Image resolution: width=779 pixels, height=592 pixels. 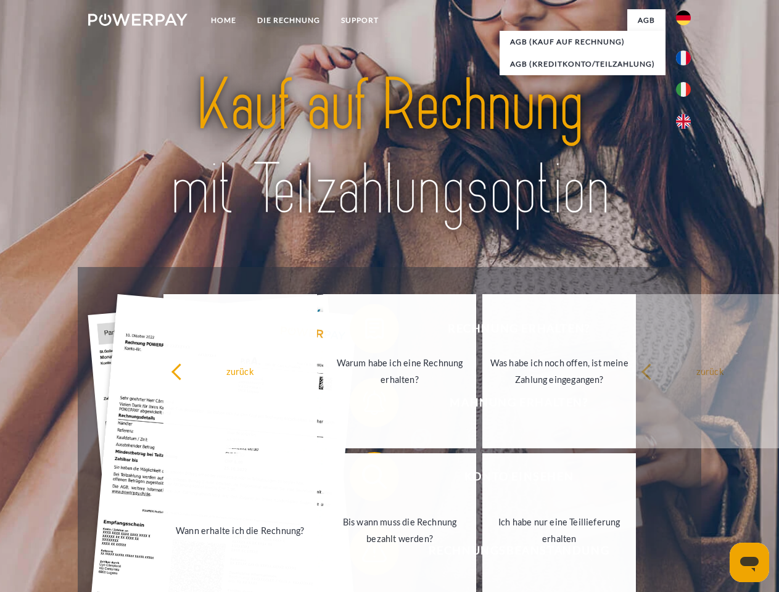 What do you see at coordinates (138, 20) in the screenshot?
I see `img: logo-powerpay-white.svg` at bounding box center [138, 20].